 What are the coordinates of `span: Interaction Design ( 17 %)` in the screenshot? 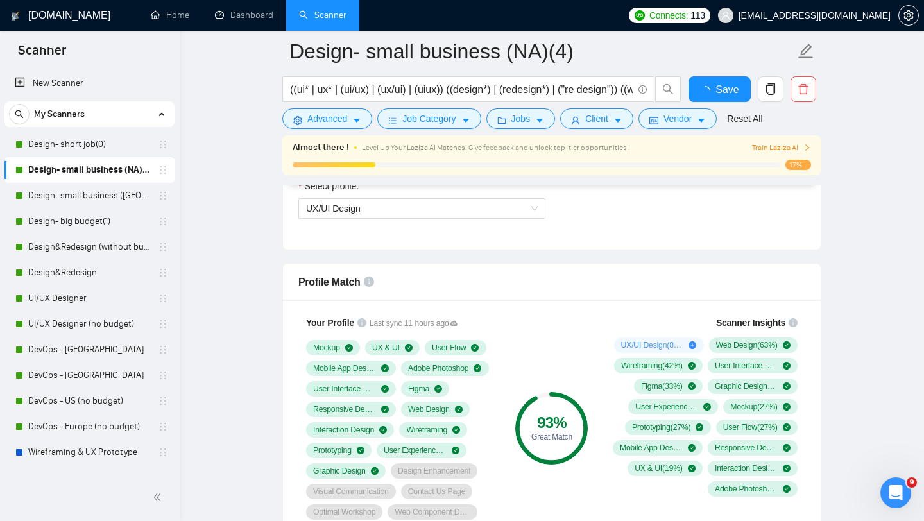 It's located at (746, 468).